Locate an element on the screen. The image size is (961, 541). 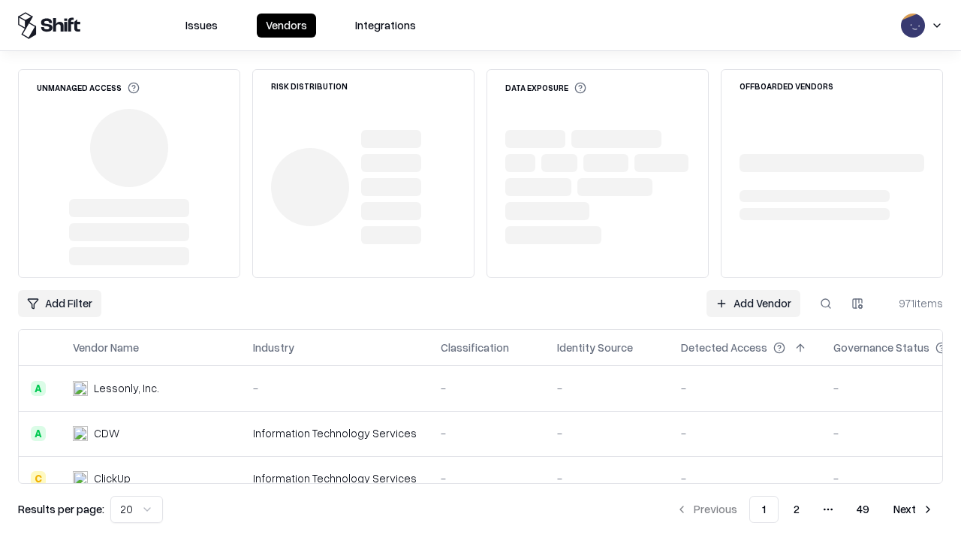
div: 971 items is located at coordinates (913, 303).